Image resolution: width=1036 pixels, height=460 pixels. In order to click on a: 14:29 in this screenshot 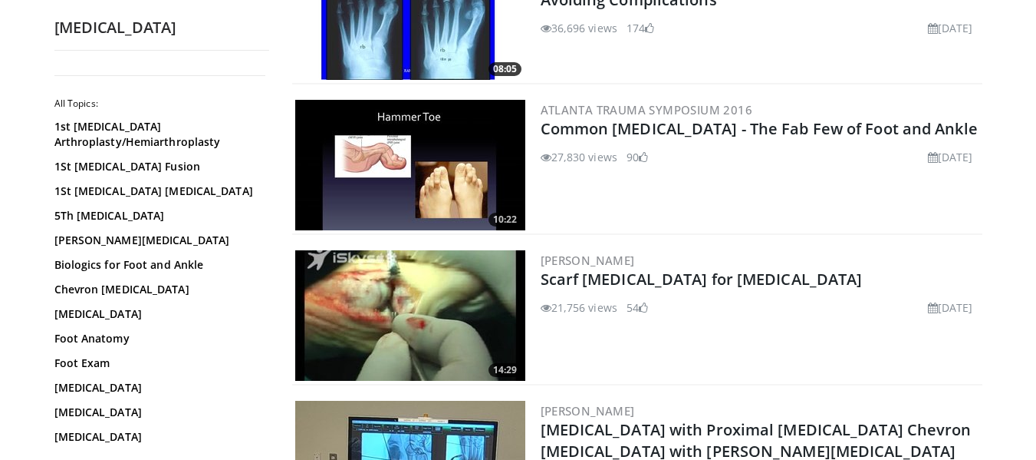, I will do `click(410, 315)`.